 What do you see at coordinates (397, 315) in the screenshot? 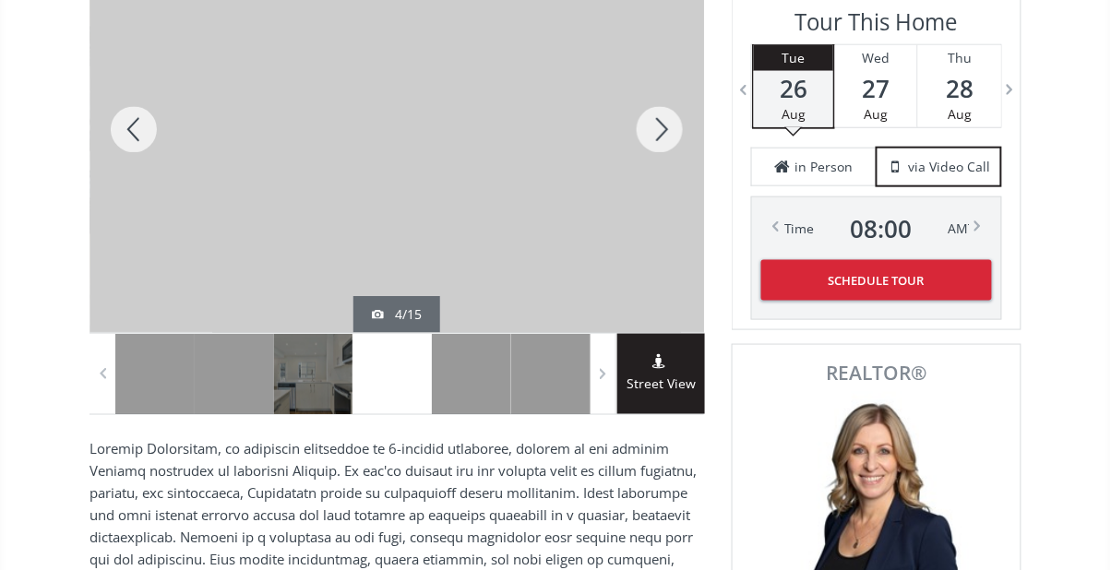
I see `div: 4/15` at bounding box center [397, 315].